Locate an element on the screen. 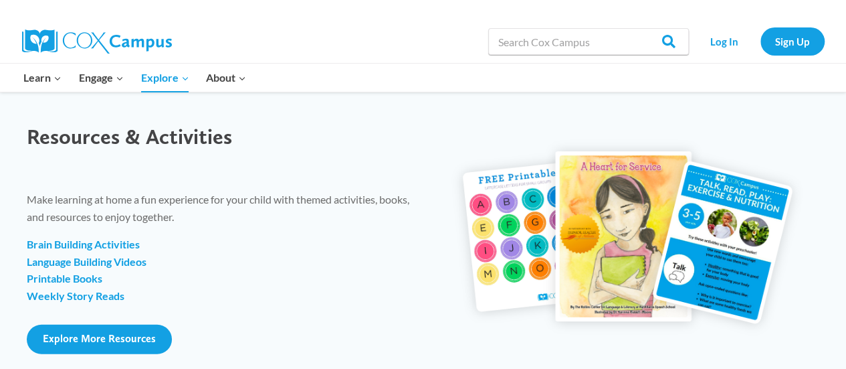  img: Cox Campus is located at coordinates (97, 41).